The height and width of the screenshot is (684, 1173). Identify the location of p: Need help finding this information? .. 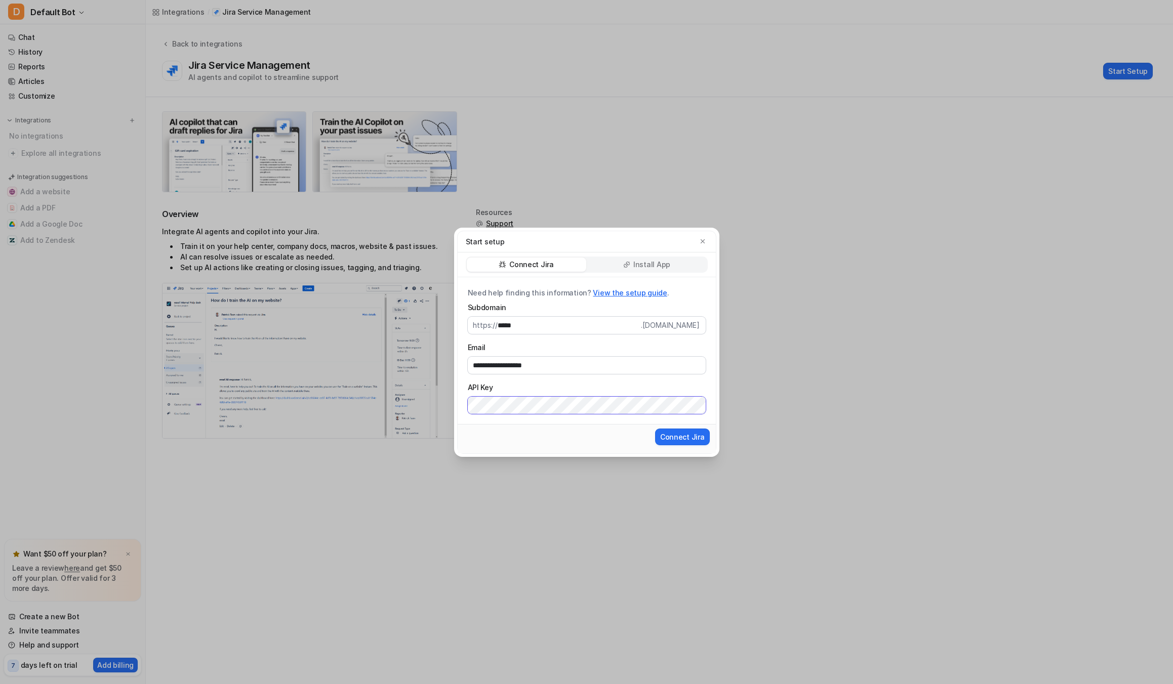
(587, 293).